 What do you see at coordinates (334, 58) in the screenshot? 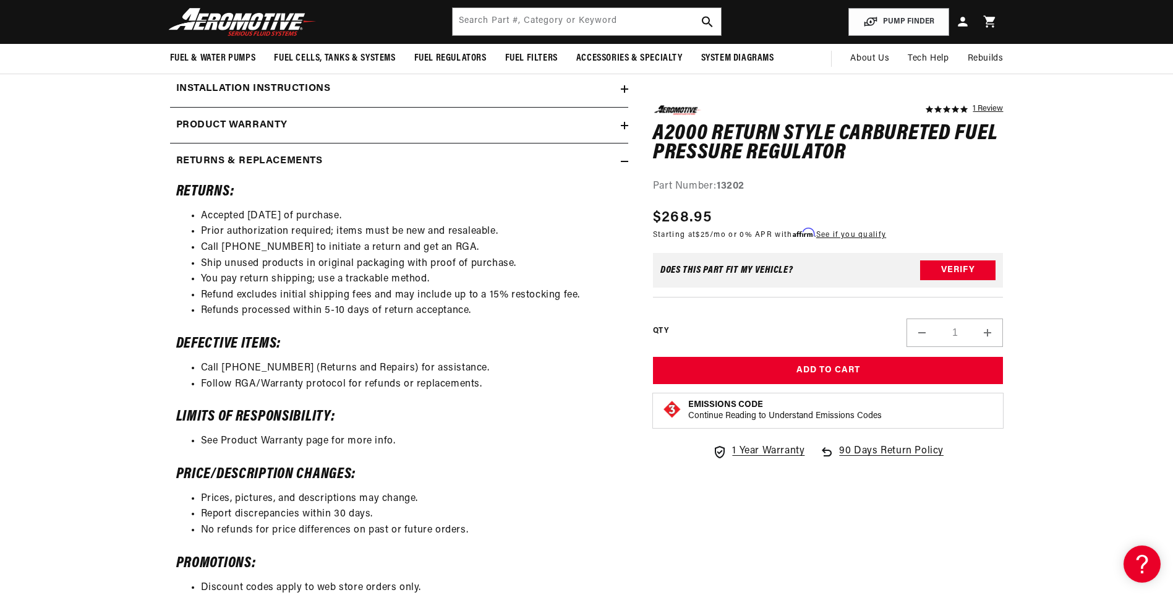
I see `summary: Fuel Cells, Tanks & Systems` at bounding box center [334, 58].